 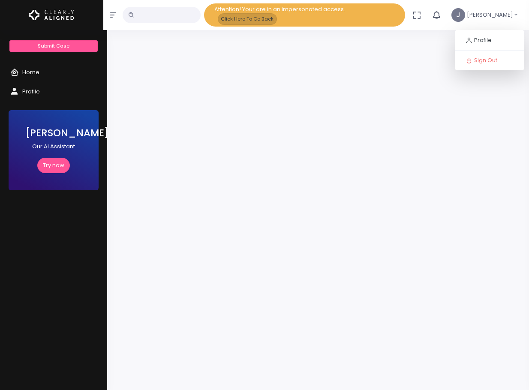 What do you see at coordinates (51, 15) in the screenshot?
I see `a: Logo Horizontal` at bounding box center [51, 15].